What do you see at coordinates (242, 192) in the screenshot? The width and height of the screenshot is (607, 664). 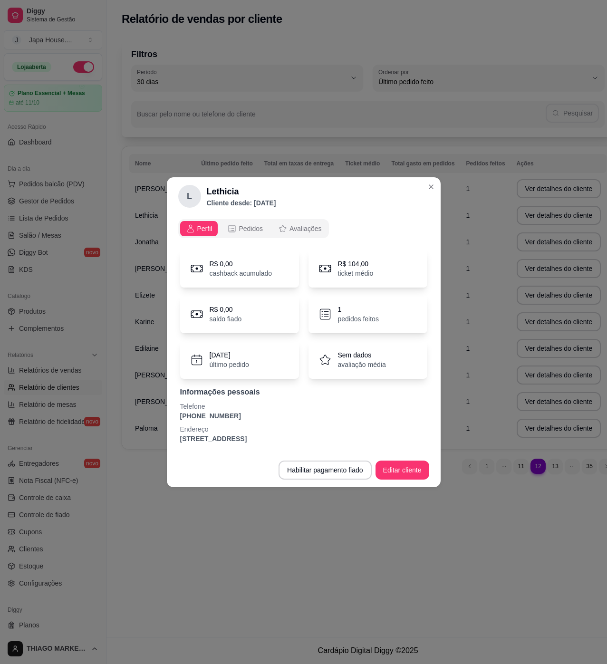 I see `h2: Lethicia` at bounding box center [242, 192].